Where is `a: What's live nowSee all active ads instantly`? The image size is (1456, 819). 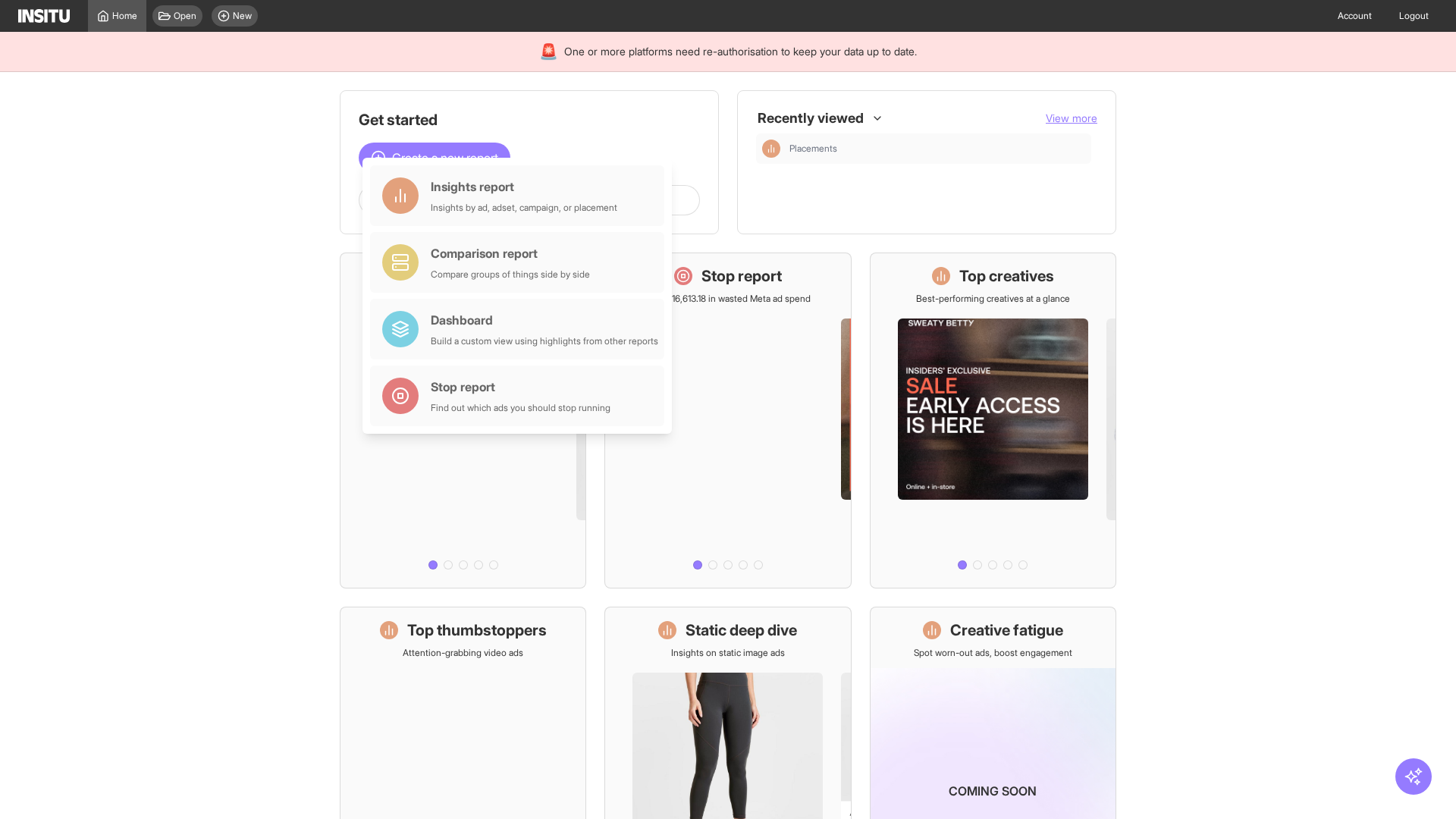 a: What's live nowSee all active ads instantly is located at coordinates (463, 421).